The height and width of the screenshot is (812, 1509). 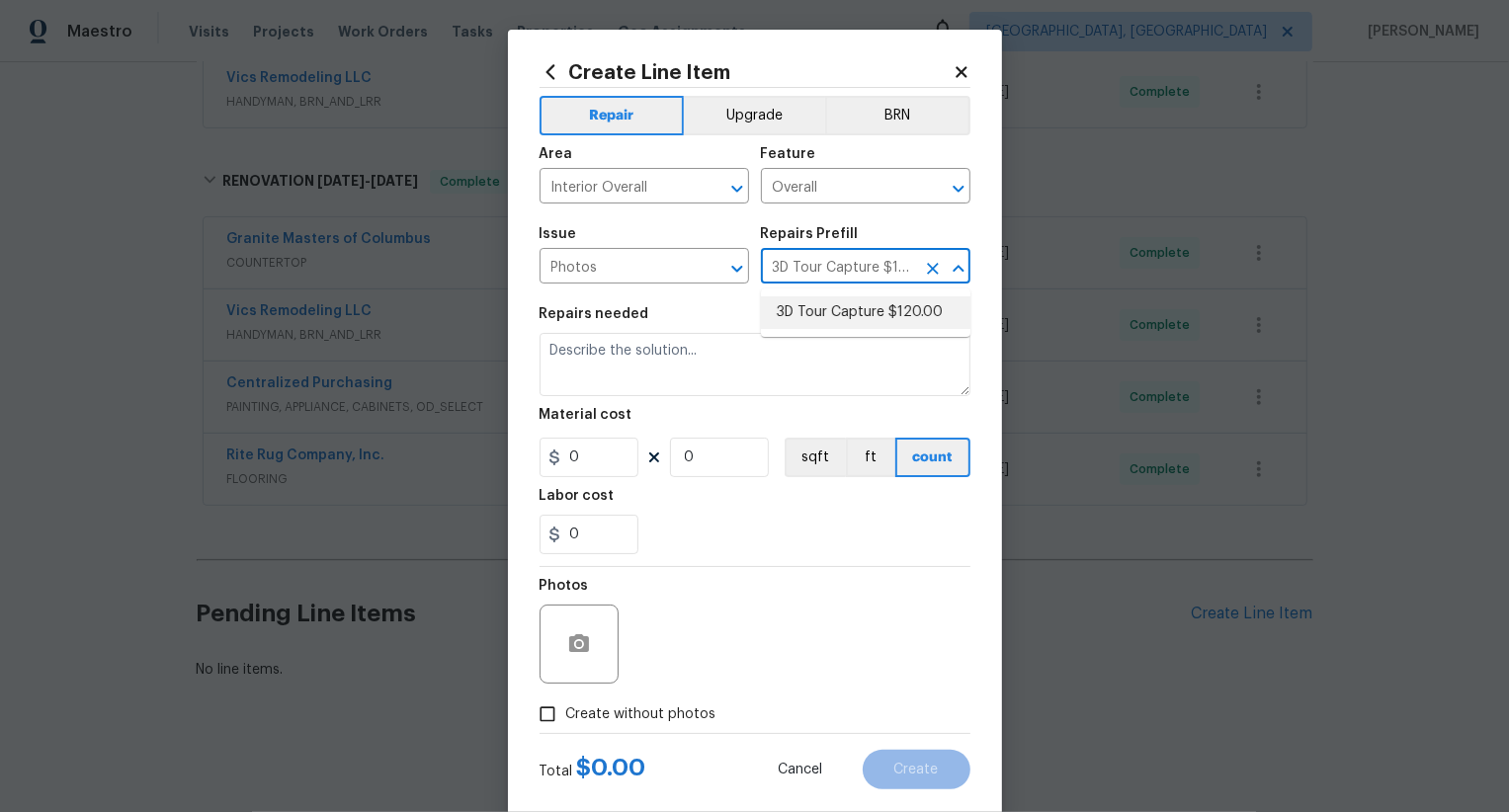 I want to click on h5: Area, so click(x=556, y=154).